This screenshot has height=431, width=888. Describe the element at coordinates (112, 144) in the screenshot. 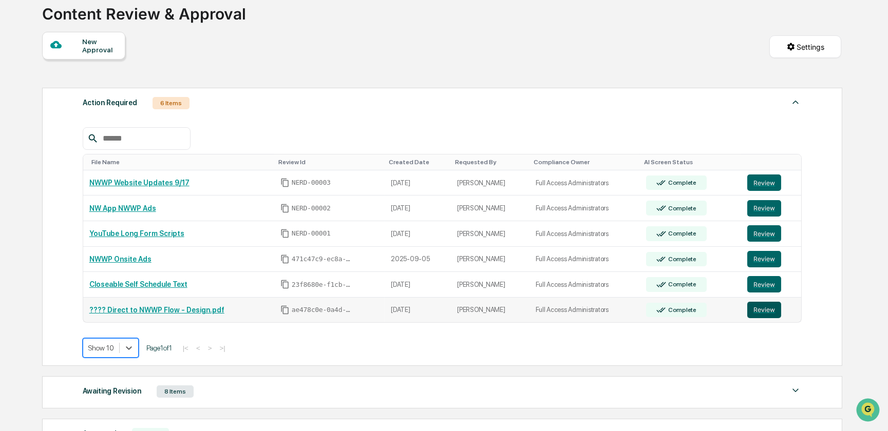

I see `span: Sep 11` at that location.